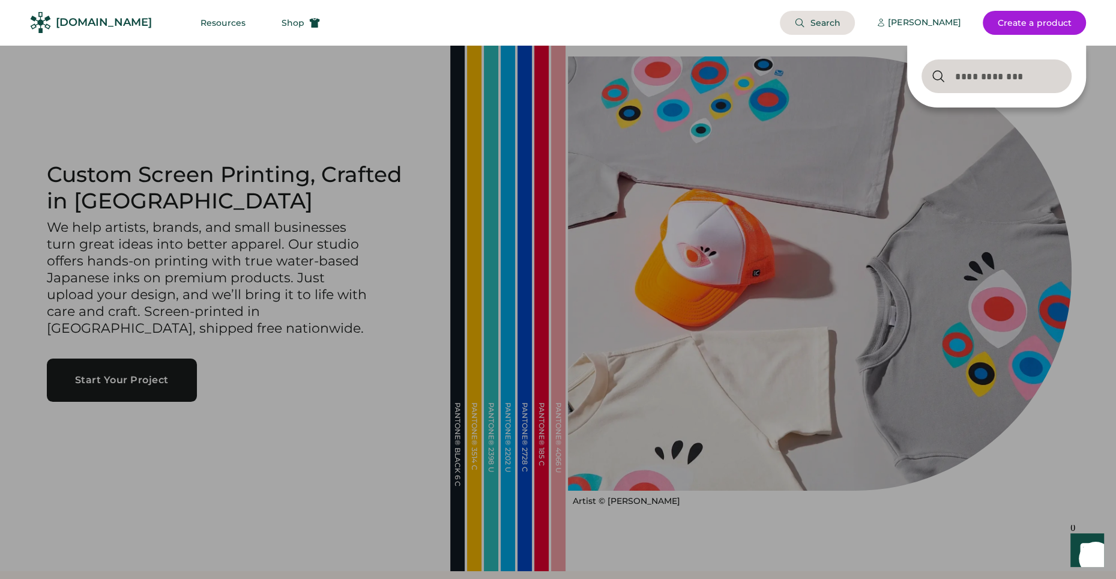 The image size is (1116, 579). I want to click on span: Shop, so click(293, 23).